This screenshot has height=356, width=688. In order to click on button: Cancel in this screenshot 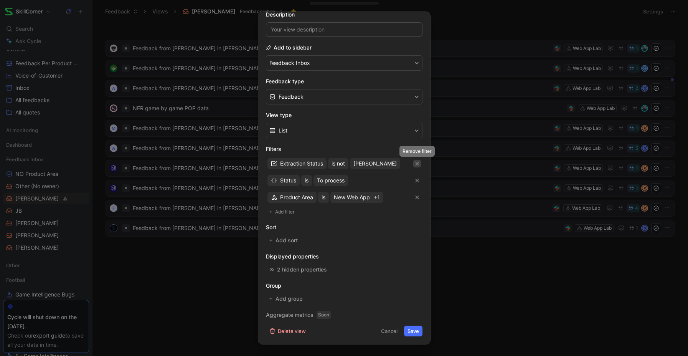, I will do `click(389, 331)`.